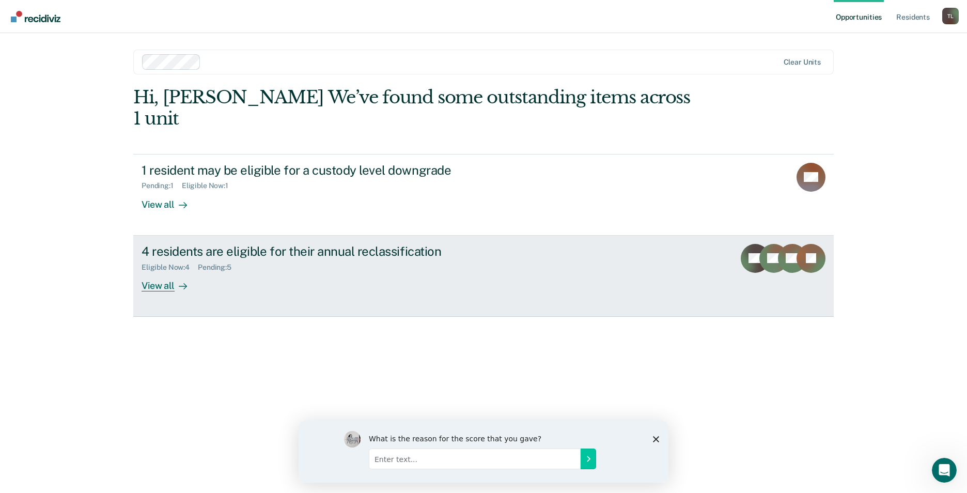  I want to click on div: Eligible Now : 4, so click(169, 267).